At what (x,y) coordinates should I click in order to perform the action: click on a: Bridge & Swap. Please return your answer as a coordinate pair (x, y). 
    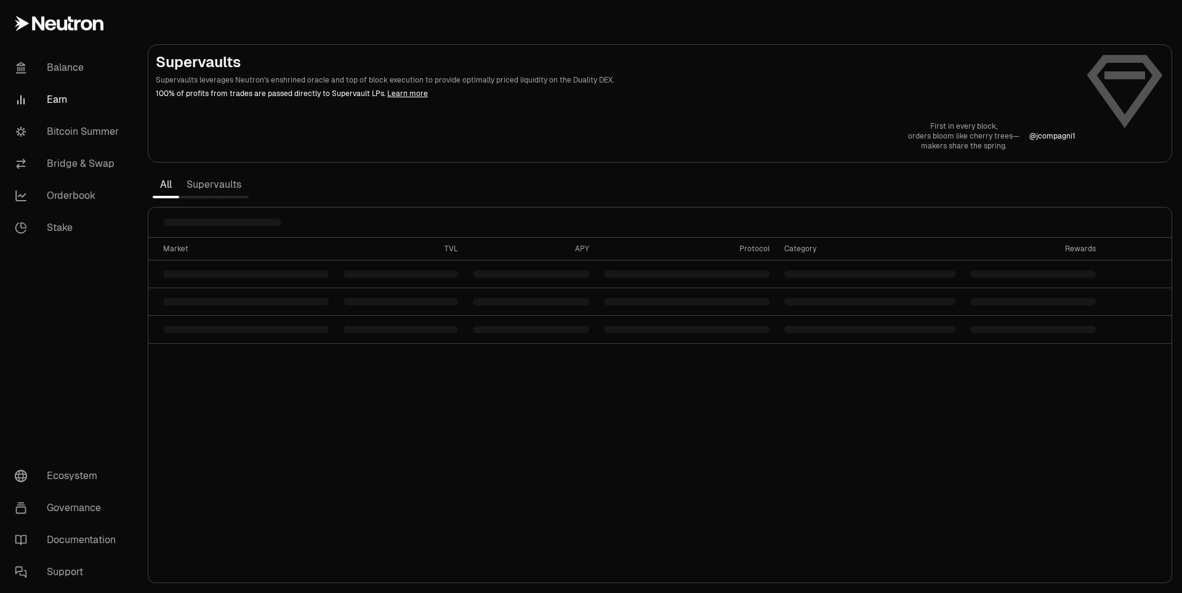
    Looking at the image, I should click on (69, 164).